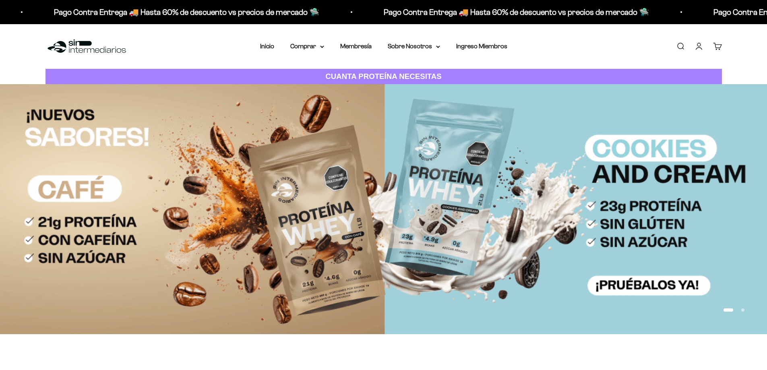  I want to click on a: Ingreso Miembros, so click(482, 46).